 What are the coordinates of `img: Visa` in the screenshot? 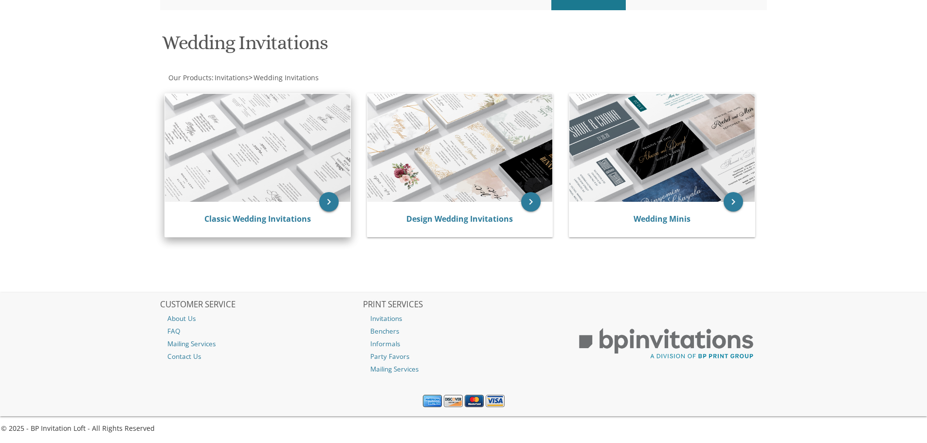 It's located at (495, 401).